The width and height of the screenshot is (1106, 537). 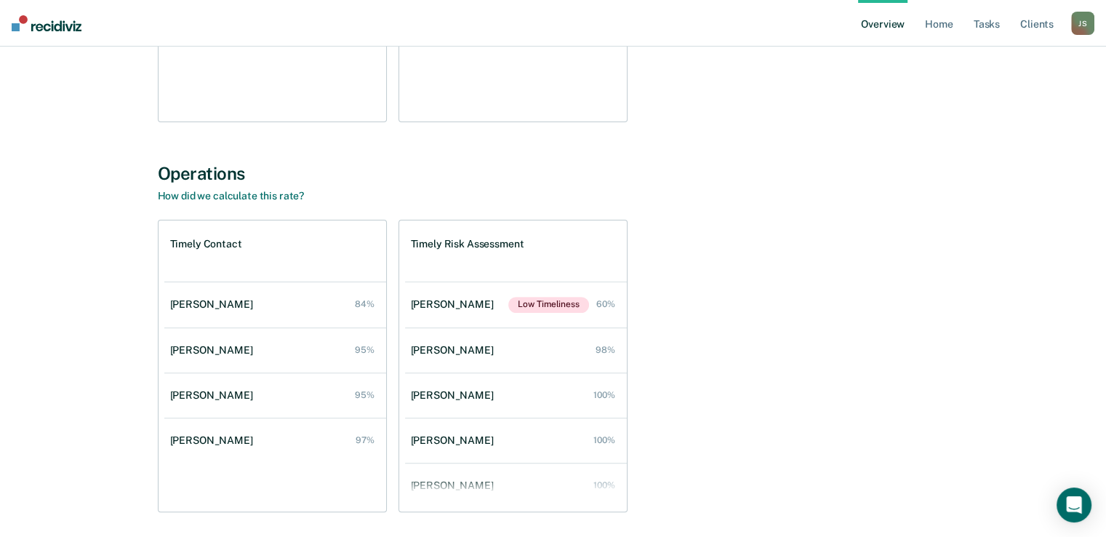 I want to click on h1: Timely Contact, so click(x=206, y=244).